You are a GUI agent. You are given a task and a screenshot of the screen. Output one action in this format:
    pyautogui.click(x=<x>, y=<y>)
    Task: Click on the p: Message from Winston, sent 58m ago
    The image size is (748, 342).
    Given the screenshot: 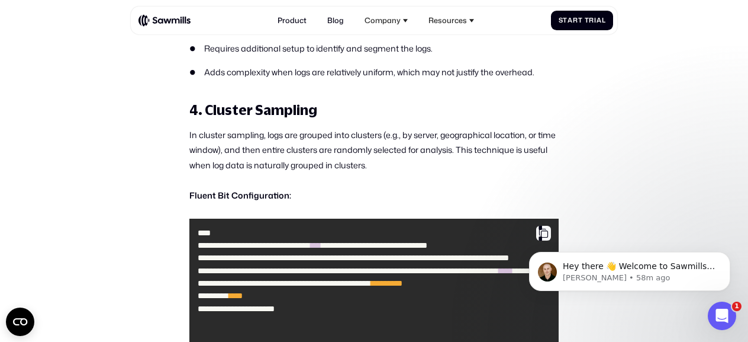 What is the action you would take?
    pyautogui.click(x=128, y=51)
    